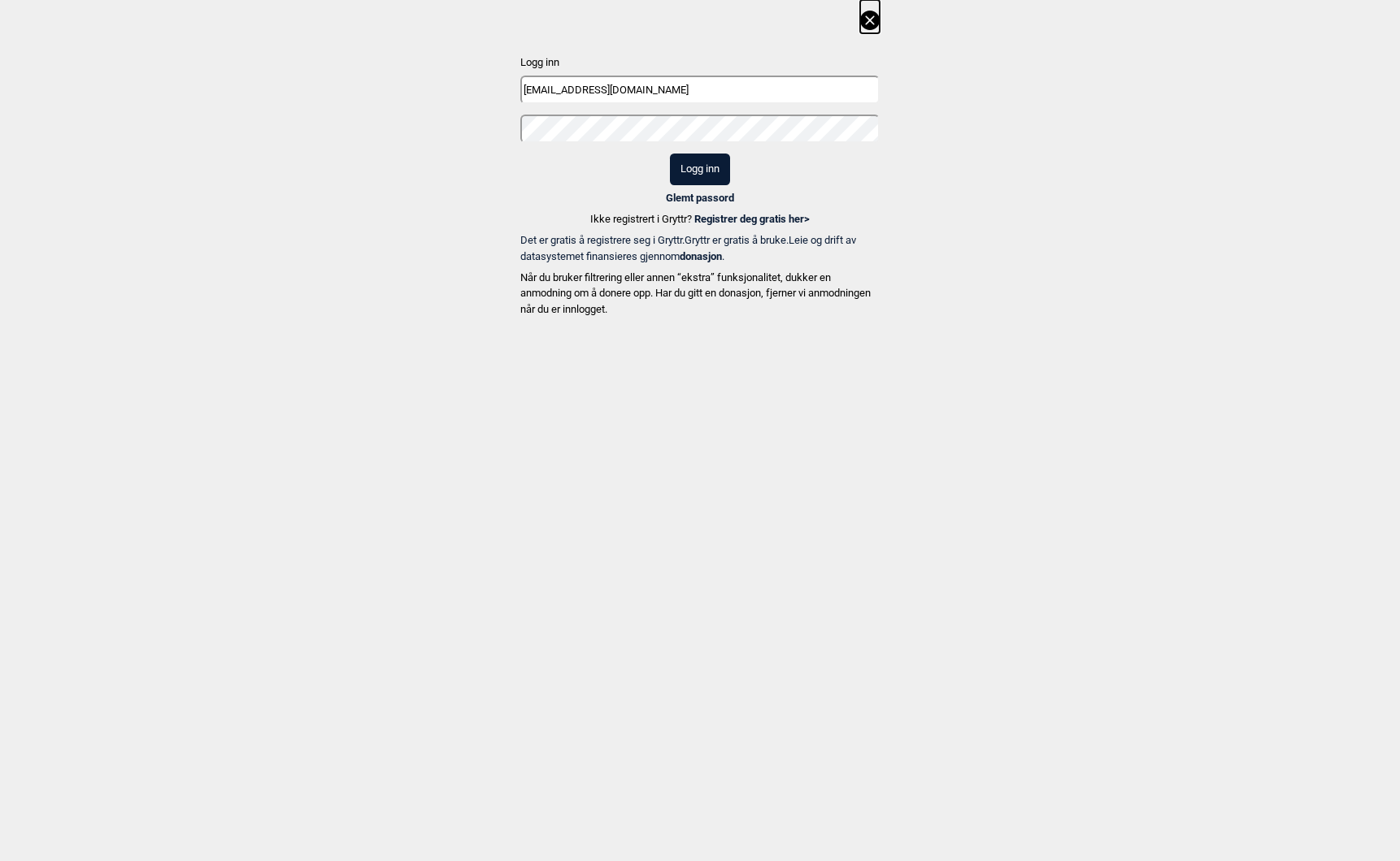 The image size is (1400, 861). Describe the element at coordinates (700, 90) in the screenshot. I see `input: Epost` at that location.